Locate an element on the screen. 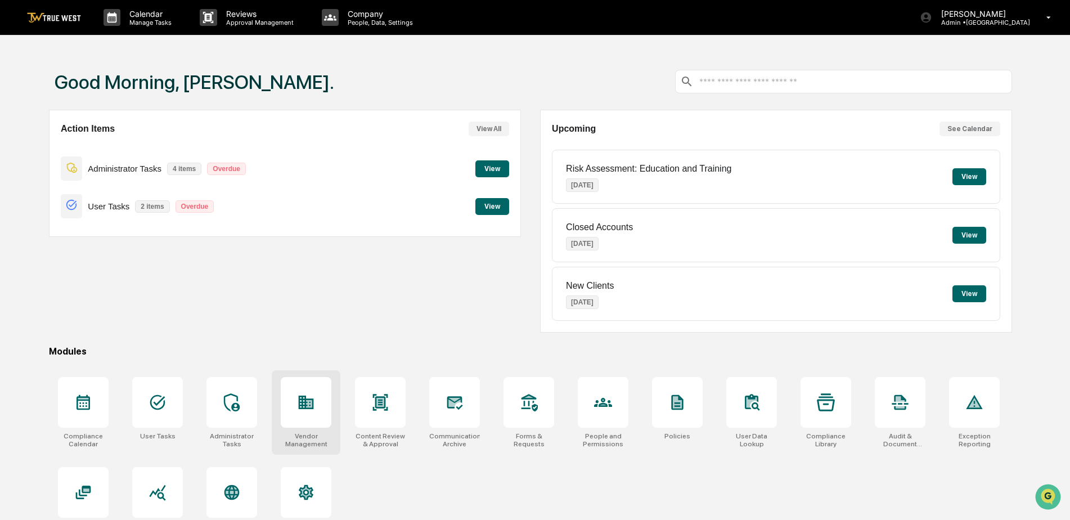 The width and height of the screenshot is (1070, 520). p: How can we help? is located at coordinates (108, 33).